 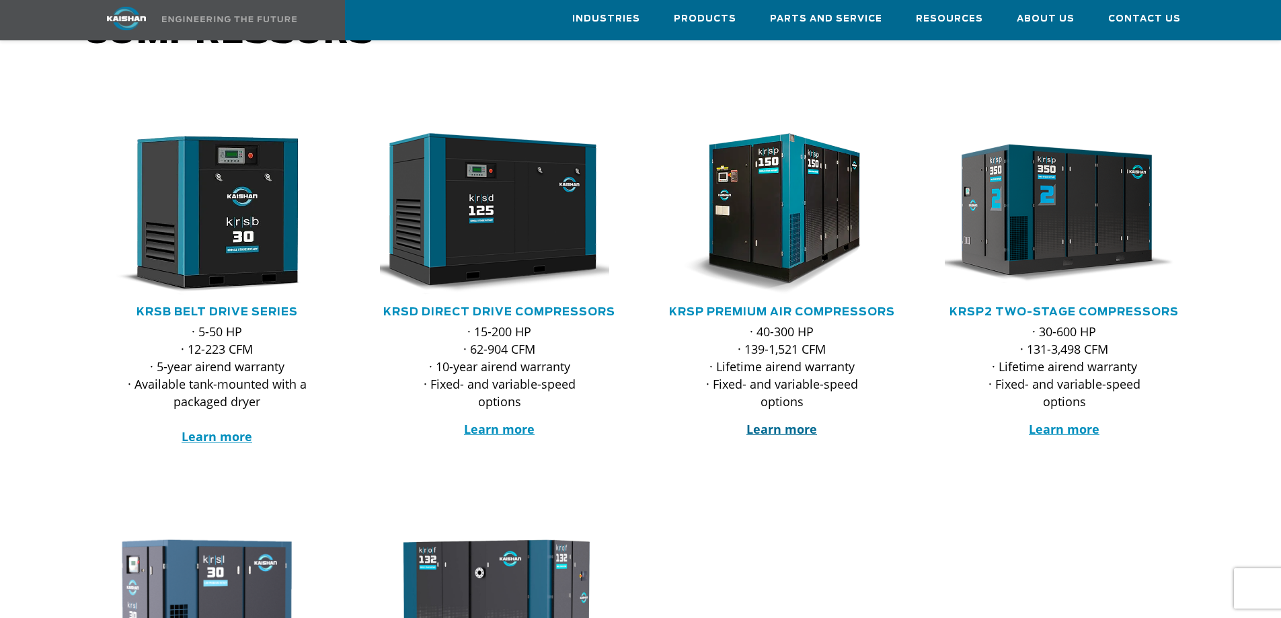 What do you see at coordinates (217, 214) in the screenshot?
I see `div: krsb30` at bounding box center [217, 214].